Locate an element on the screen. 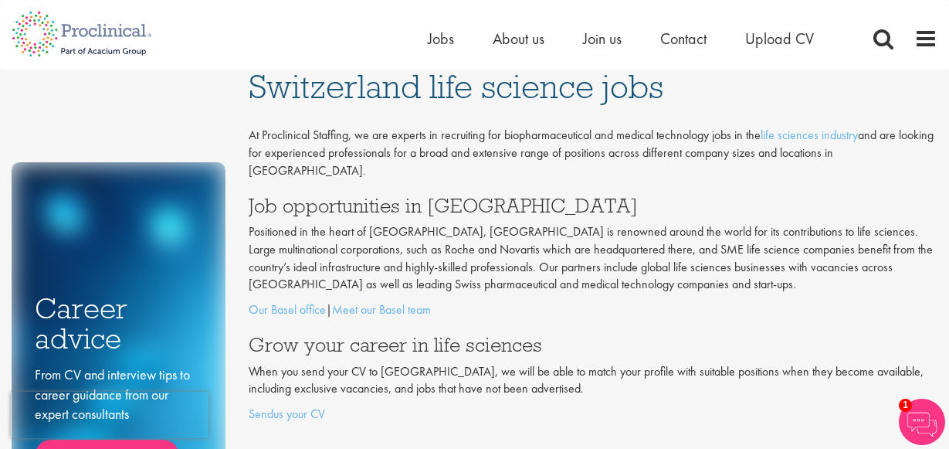 This screenshot has width=949, height=449. a: life sciences industry is located at coordinates (809, 134).